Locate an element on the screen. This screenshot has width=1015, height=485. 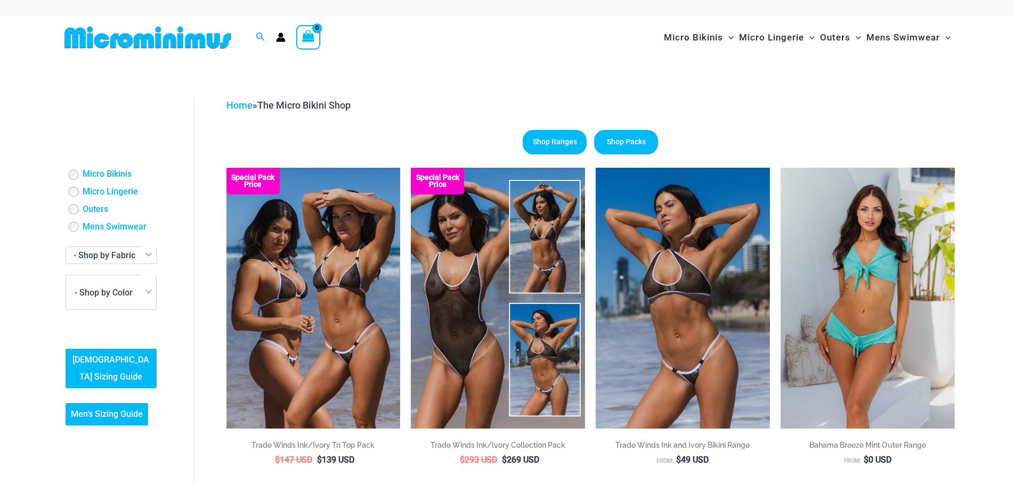
bdi: 147 USD is located at coordinates (294, 460).